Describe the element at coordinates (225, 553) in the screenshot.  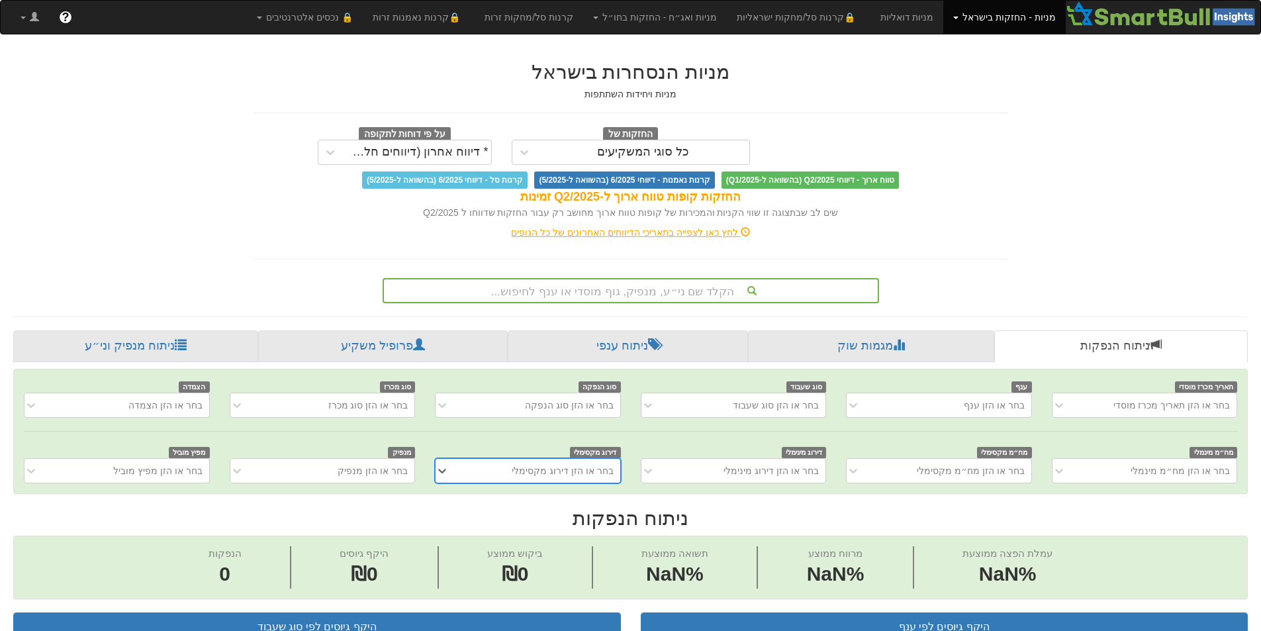
I see `span: הנפקות` at that location.